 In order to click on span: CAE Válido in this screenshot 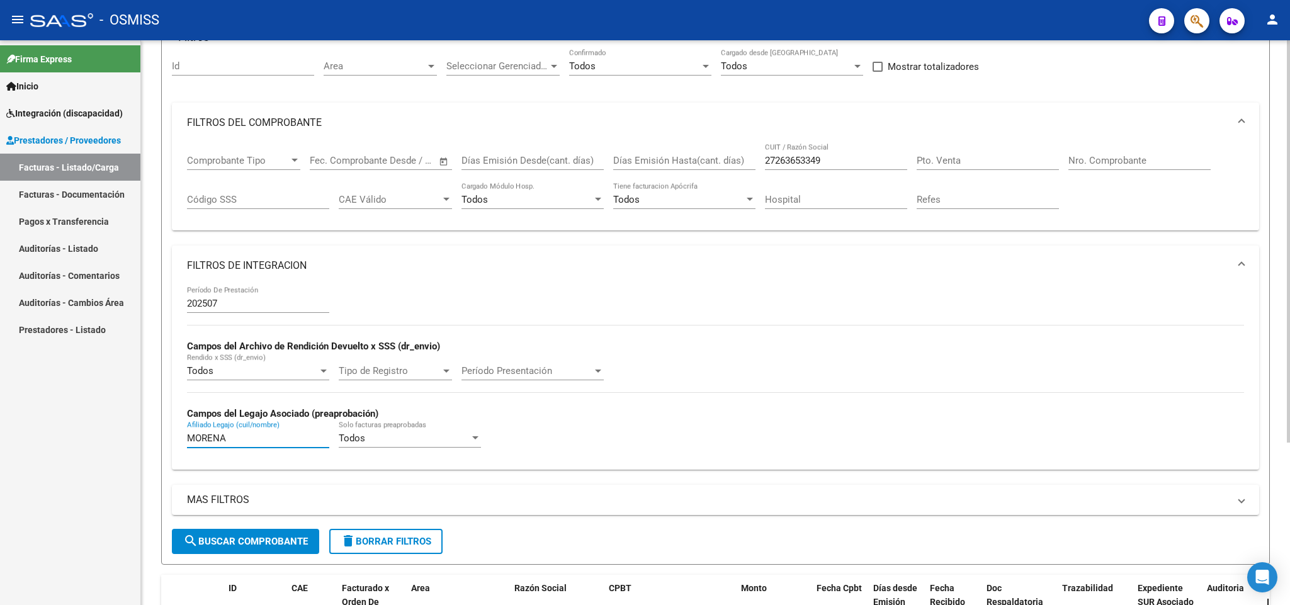, I will do `click(390, 200)`.